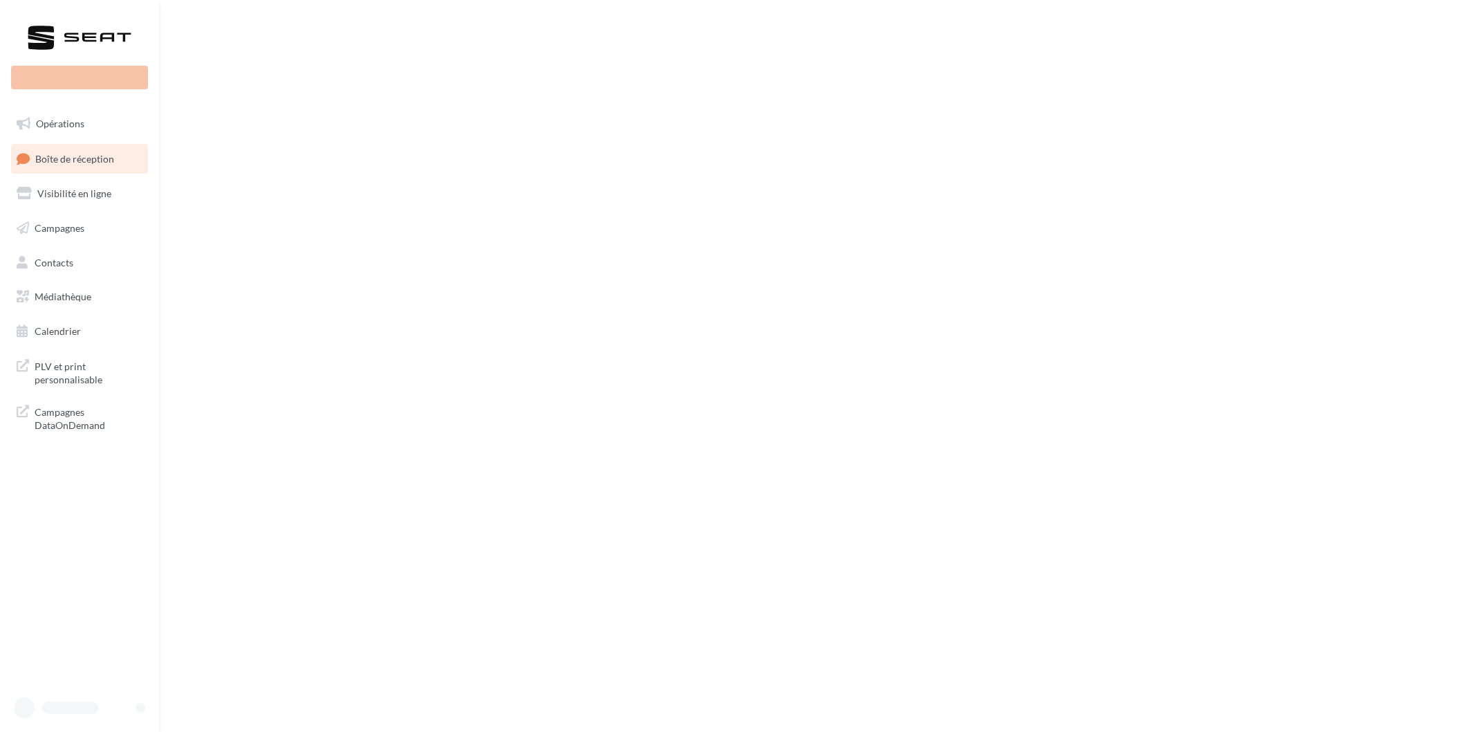  I want to click on a: Campagnes DataOnDemand, so click(80, 417).